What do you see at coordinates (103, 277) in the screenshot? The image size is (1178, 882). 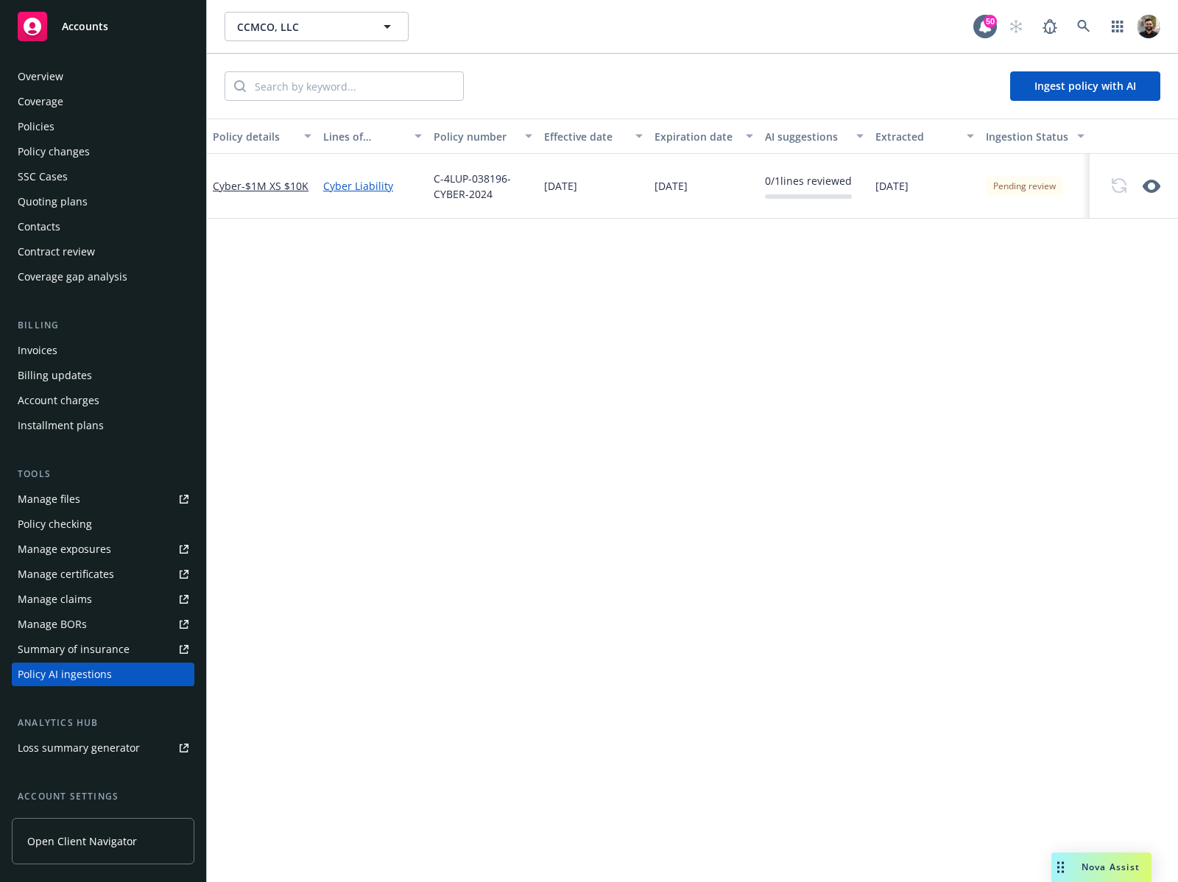 I see `a: Coverage gap analysis` at bounding box center [103, 277].